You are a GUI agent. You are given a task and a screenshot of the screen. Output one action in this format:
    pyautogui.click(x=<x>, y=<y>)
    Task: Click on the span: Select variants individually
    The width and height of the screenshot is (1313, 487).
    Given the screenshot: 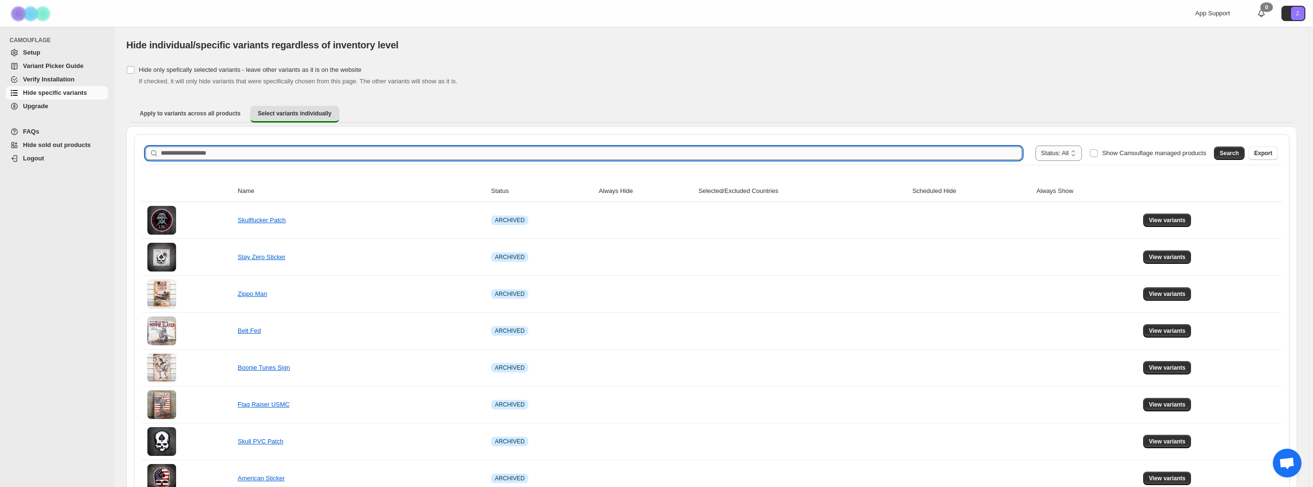 What is the action you would take?
    pyautogui.click(x=295, y=113)
    